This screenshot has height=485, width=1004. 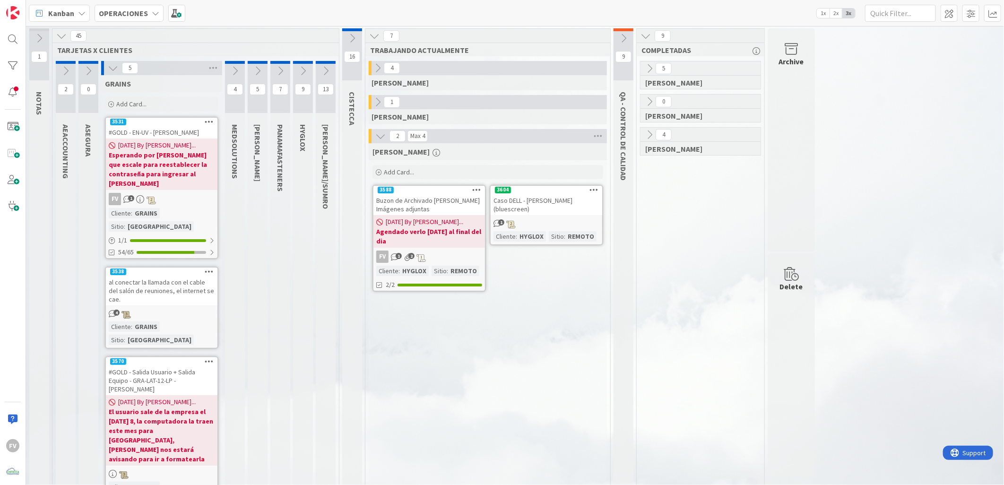 What do you see at coordinates (484, 50) in the screenshot?
I see `span: TRABAJANDO ACTUALMENTE` at bounding box center [484, 50].